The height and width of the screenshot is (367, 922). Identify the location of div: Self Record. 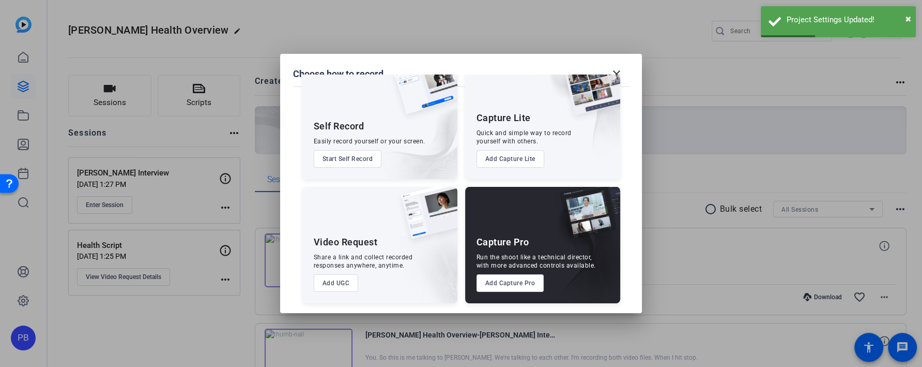
(339, 126).